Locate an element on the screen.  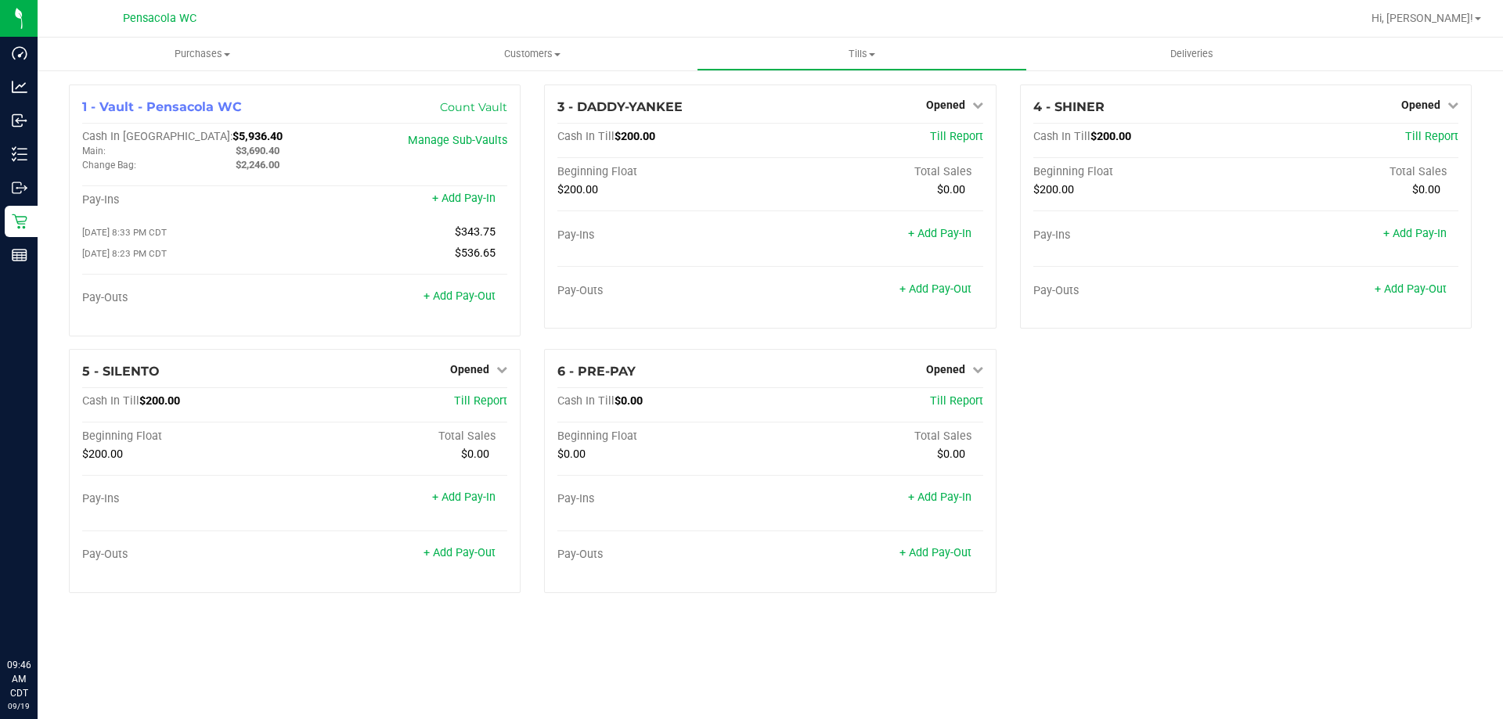
a: Count Vault is located at coordinates (474, 107).